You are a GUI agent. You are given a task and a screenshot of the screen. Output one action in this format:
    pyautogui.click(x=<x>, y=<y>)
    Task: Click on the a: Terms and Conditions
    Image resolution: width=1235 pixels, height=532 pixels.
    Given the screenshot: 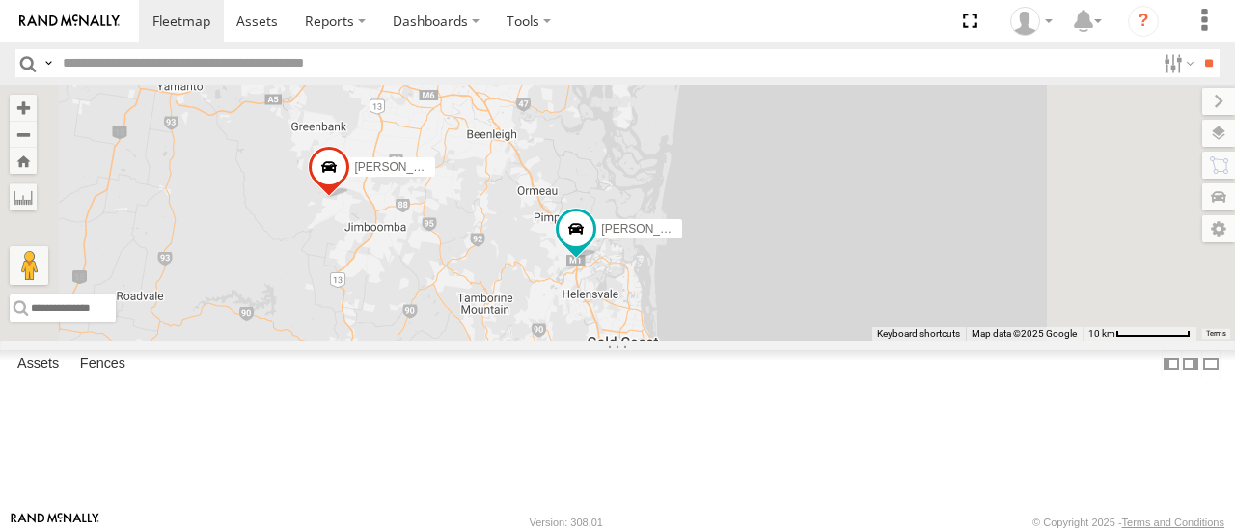 What is the action you would take?
    pyautogui.click(x=1174, y=522)
    